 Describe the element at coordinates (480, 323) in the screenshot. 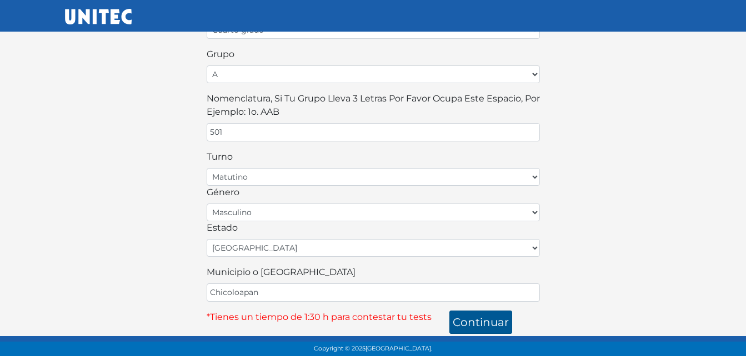

I see `button: continuar` at that location.